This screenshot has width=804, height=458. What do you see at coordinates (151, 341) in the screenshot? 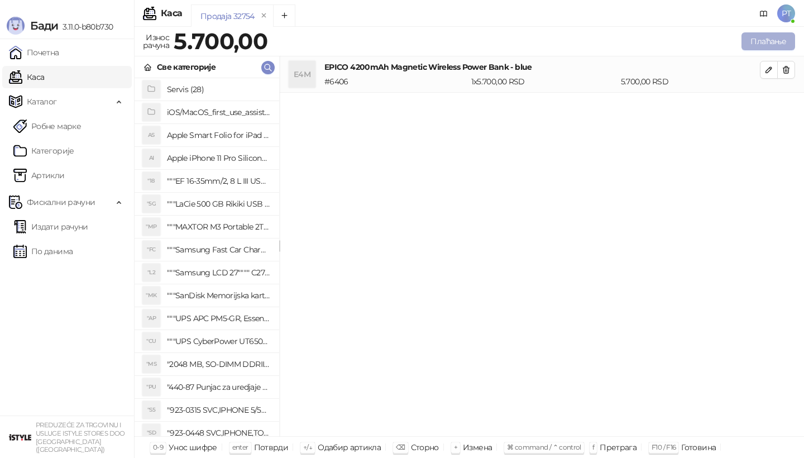
I see `div: "CU` at bounding box center [151, 341].